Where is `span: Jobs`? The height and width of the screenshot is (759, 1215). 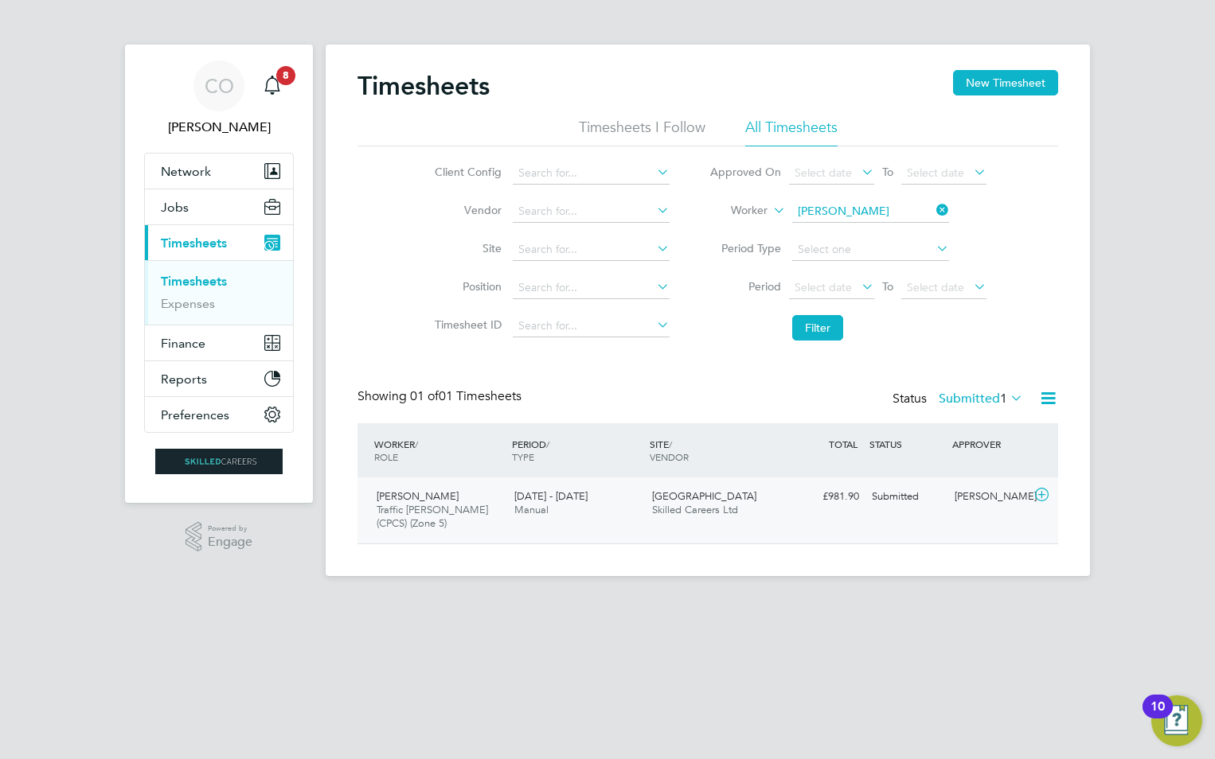
span: Jobs is located at coordinates (174, 207).